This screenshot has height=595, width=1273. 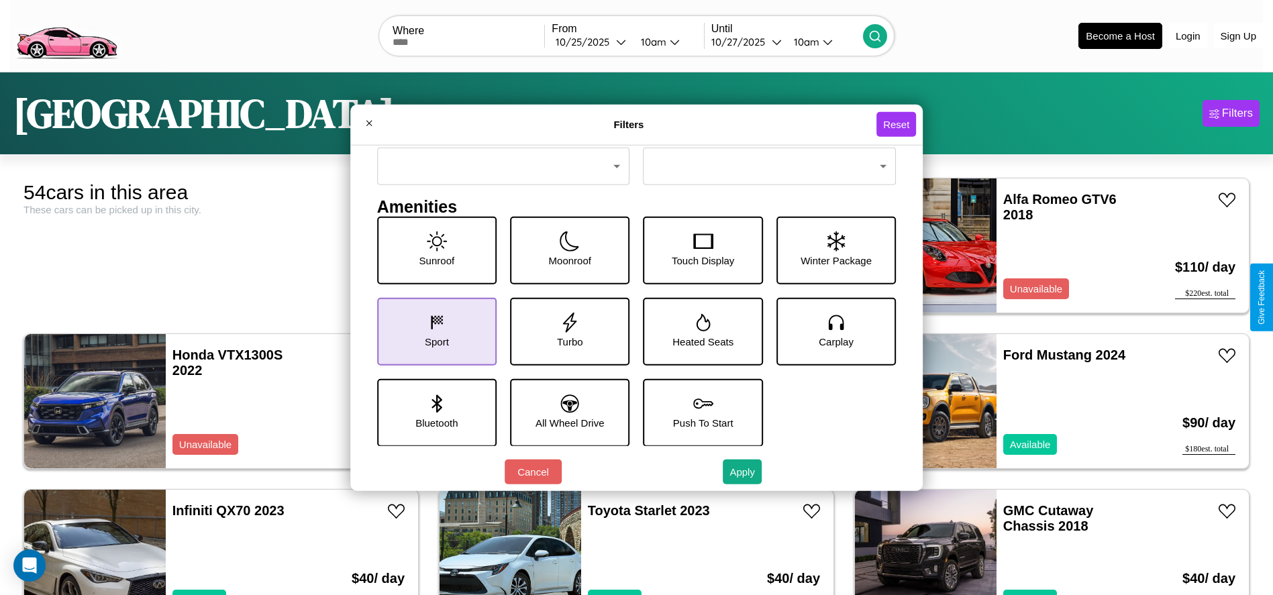 What do you see at coordinates (742, 472) in the screenshot?
I see `button: Apply` at bounding box center [742, 472].